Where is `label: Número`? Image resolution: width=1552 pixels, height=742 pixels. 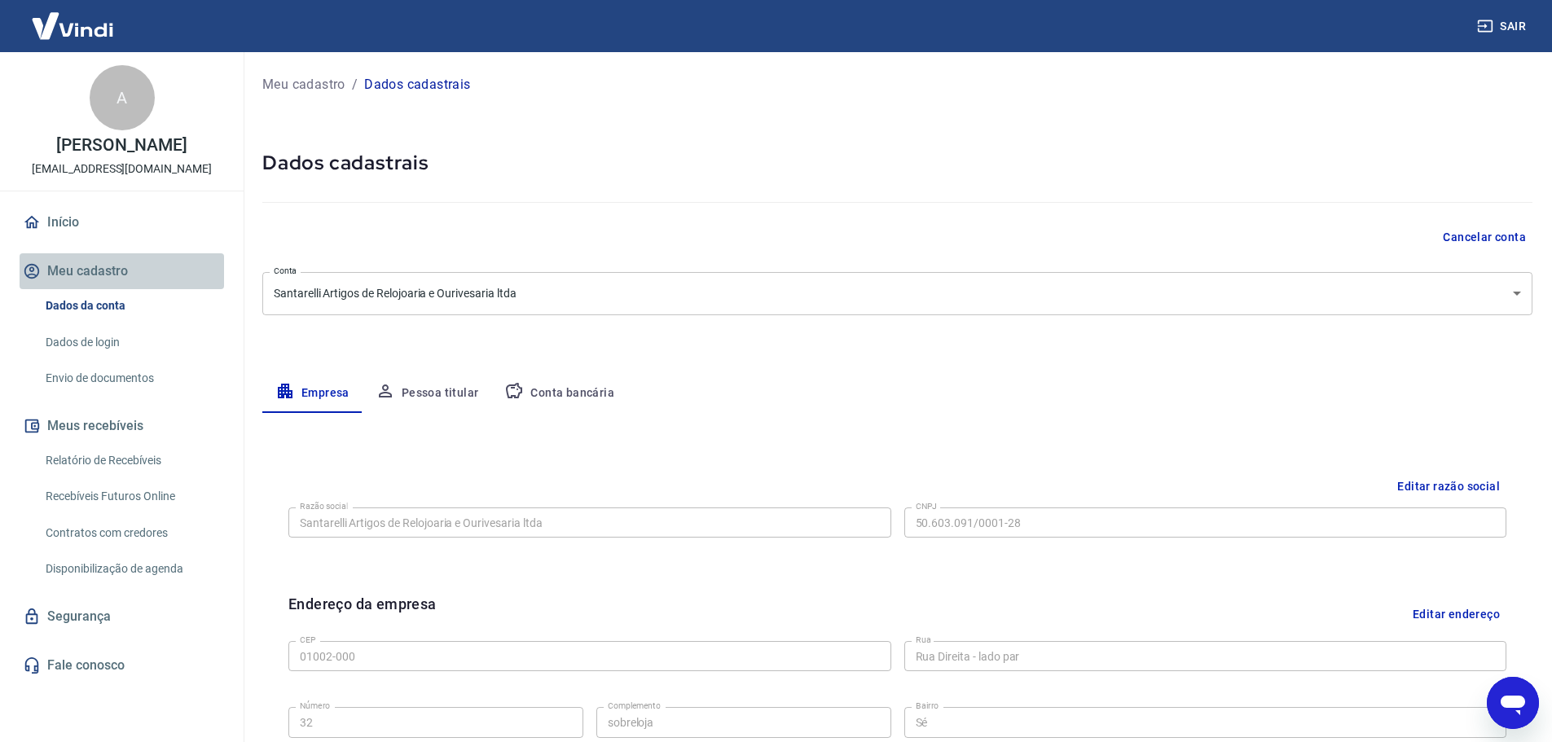
label: Número is located at coordinates (314, 706).